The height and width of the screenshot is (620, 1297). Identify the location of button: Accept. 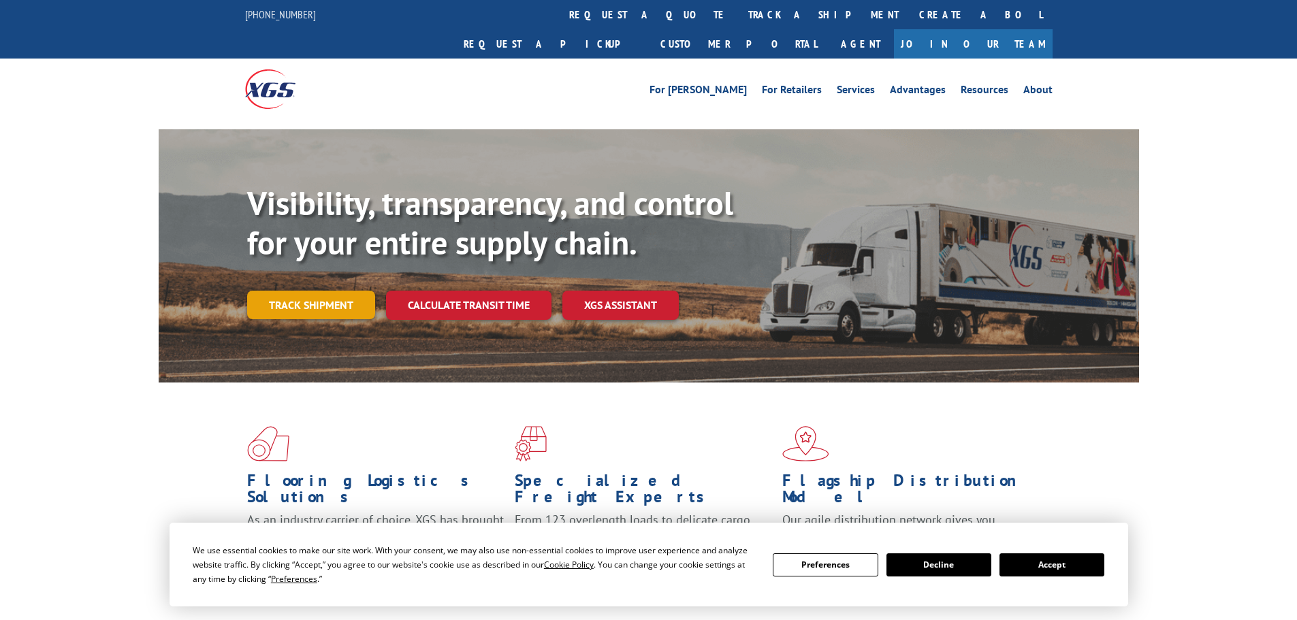
(1052, 565).